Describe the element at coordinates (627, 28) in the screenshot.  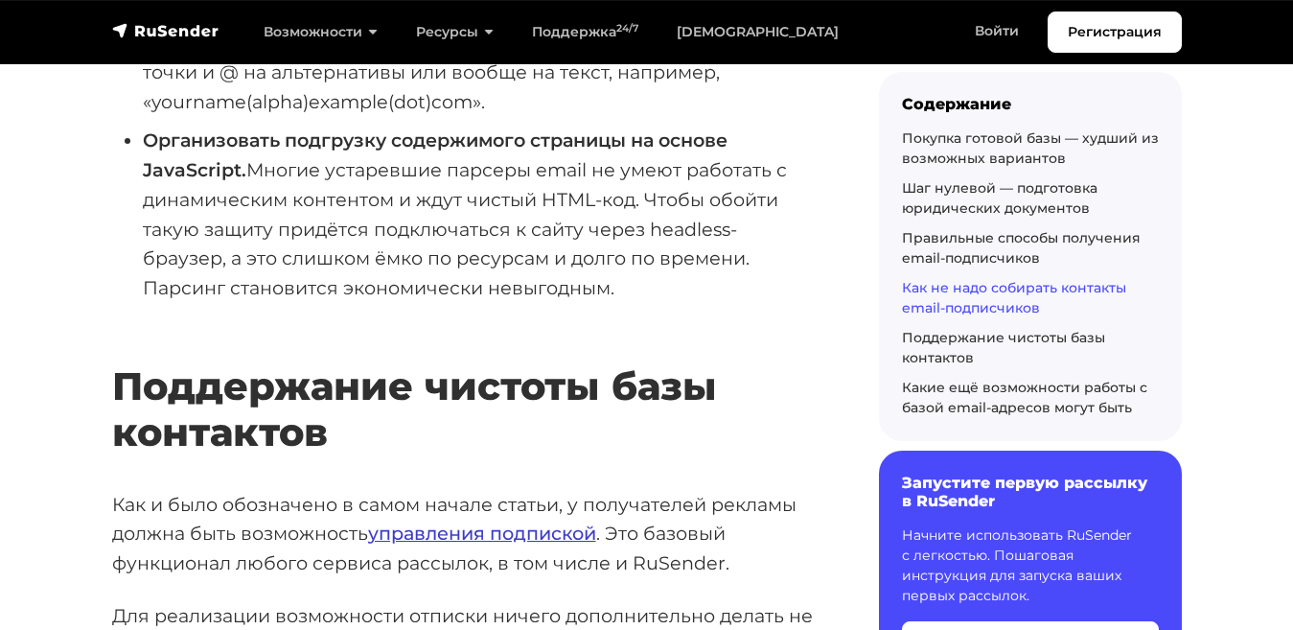
I see `sup: 24/7` at that location.